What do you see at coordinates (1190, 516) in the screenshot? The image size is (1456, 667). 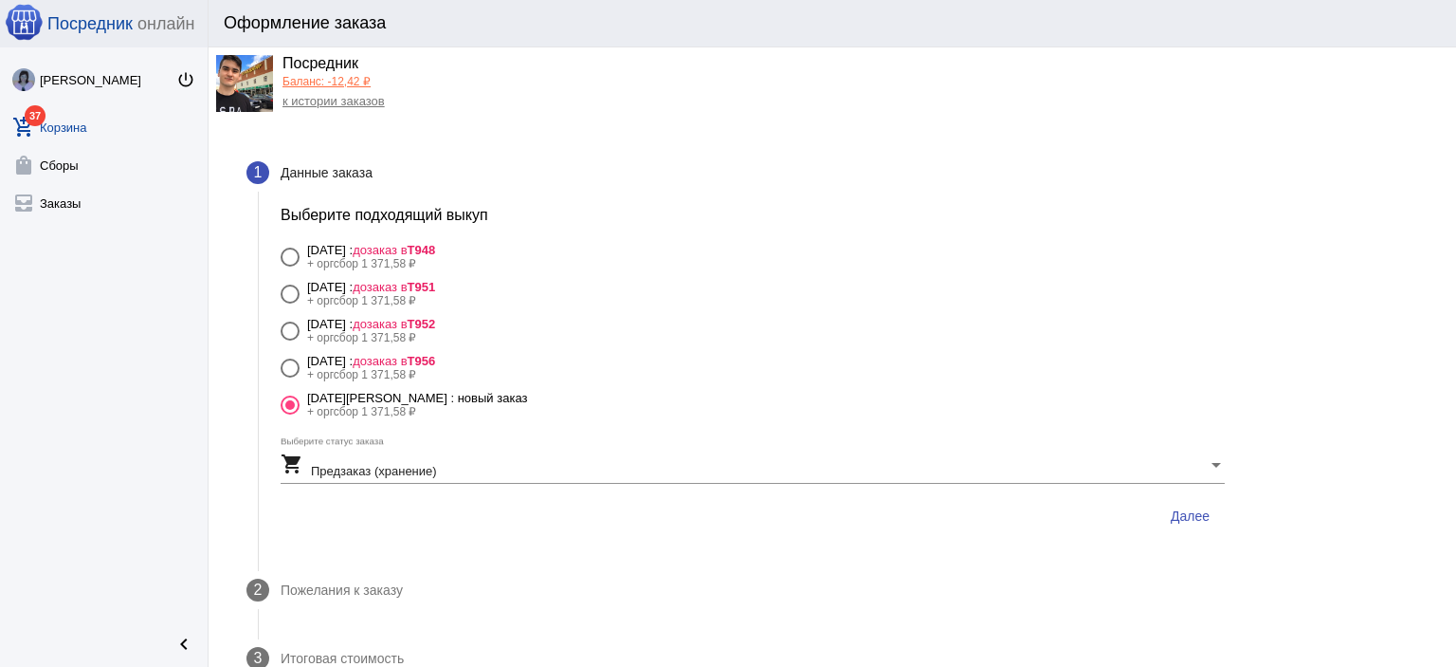 I see `button: Далее` at bounding box center [1190, 516].